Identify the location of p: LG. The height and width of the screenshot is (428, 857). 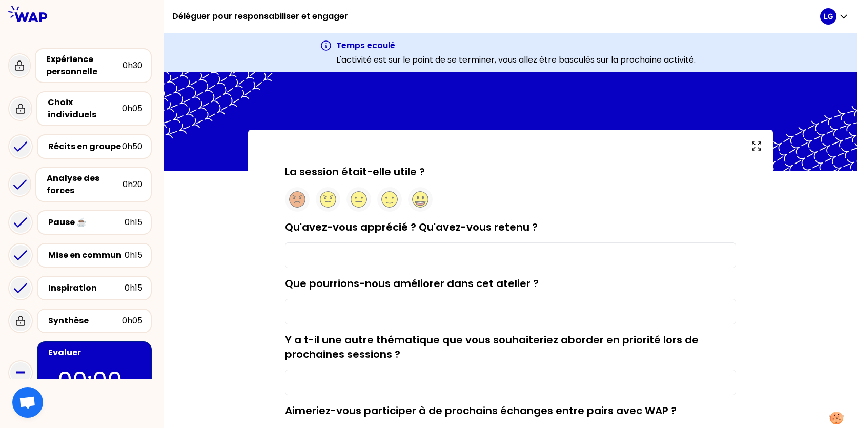
(829, 16).